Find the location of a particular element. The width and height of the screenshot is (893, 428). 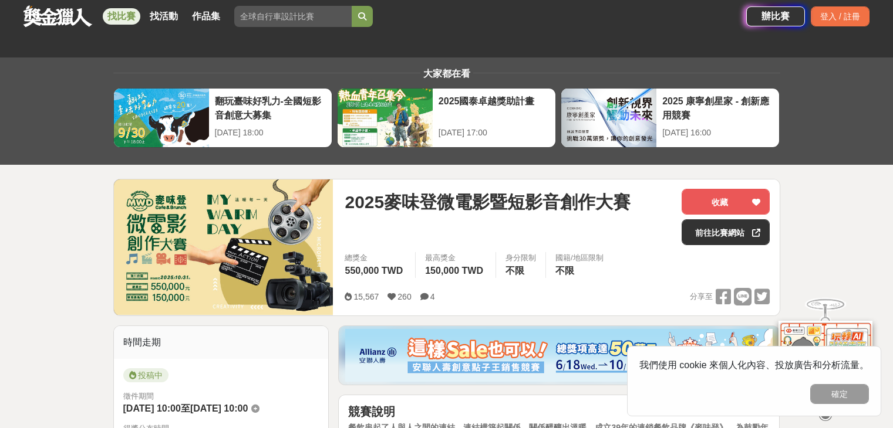

span: 4 is located at coordinates (432, 297).